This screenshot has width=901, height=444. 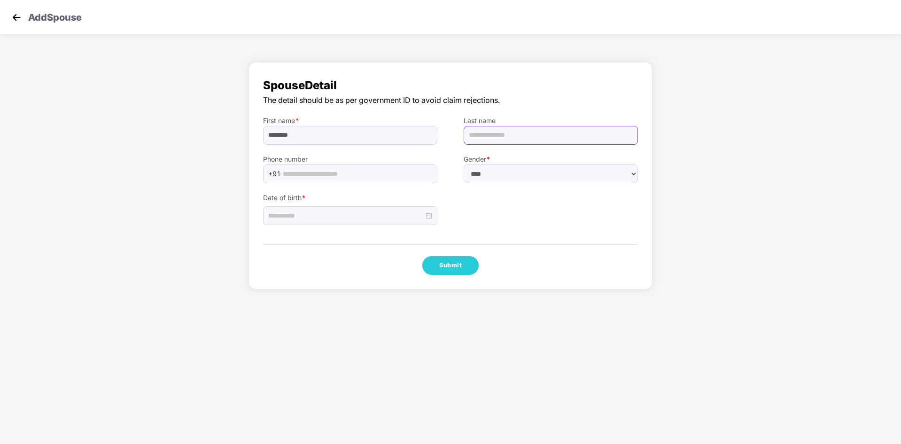 What do you see at coordinates (55, 16) in the screenshot?
I see `p: Add Spouse` at bounding box center [55, 16].